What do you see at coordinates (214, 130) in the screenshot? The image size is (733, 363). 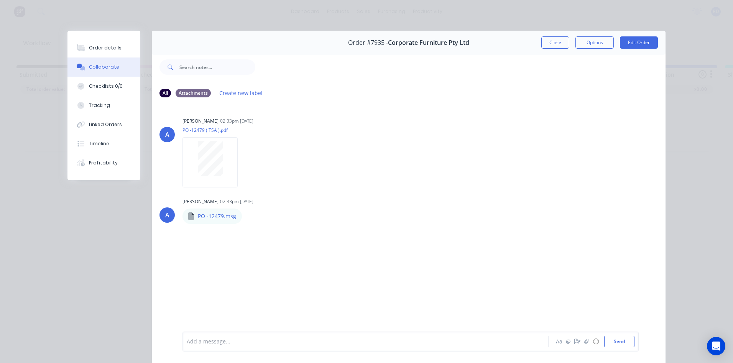 I see `p: PO -12479 ( TSA ).pdf` at bounding box center [214, 130].